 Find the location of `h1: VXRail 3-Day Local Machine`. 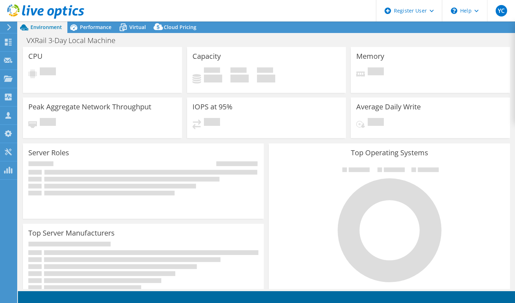

h1: VXRail 3-Day Local Machine is located at coordinates (75, 41).